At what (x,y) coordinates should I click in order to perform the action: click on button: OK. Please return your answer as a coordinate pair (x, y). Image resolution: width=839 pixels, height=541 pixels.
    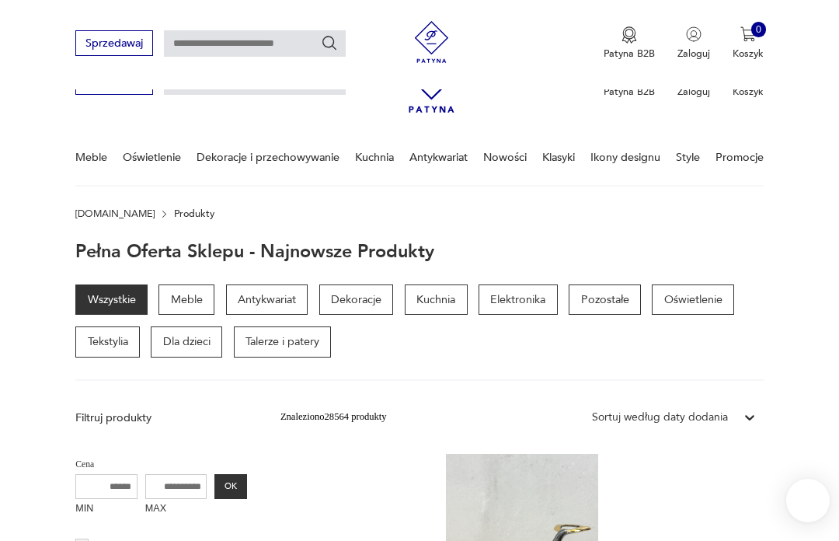
    Looking at the image, I should click on (230, 486).